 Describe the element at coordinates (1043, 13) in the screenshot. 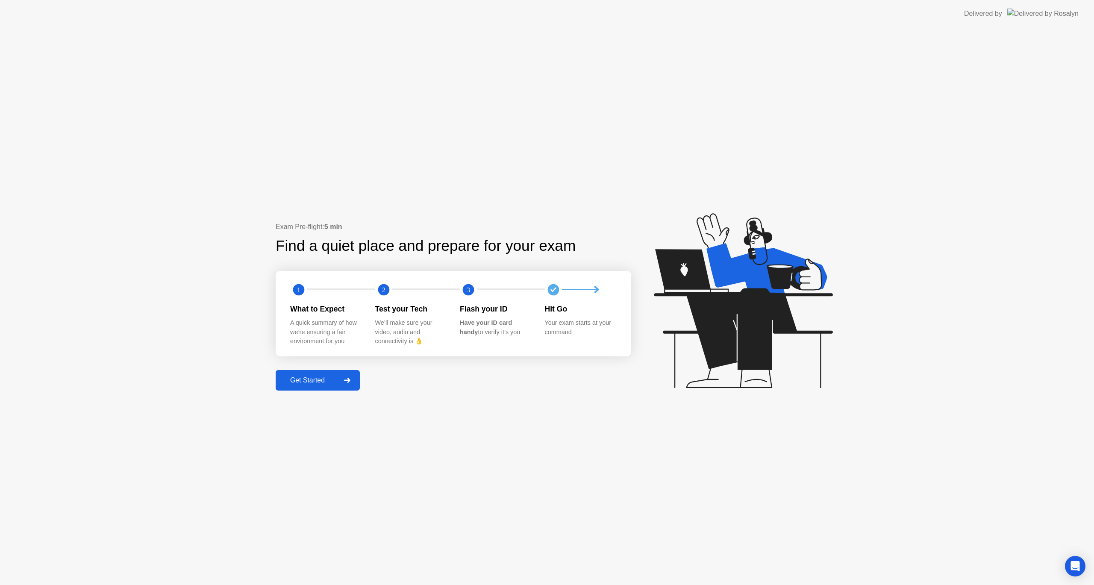

I see `img: Delivered by Rosalyn` at that location.